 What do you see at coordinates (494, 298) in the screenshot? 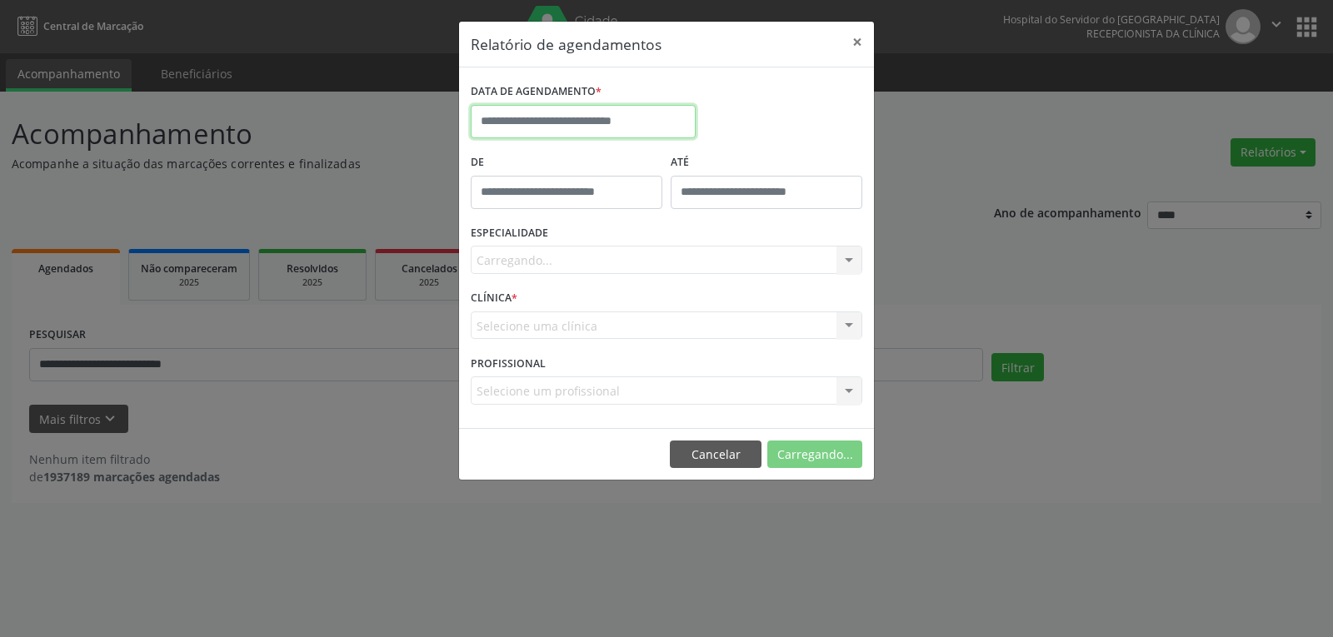
I see `label: CLÍNICA` at bounding box center [494, 298].